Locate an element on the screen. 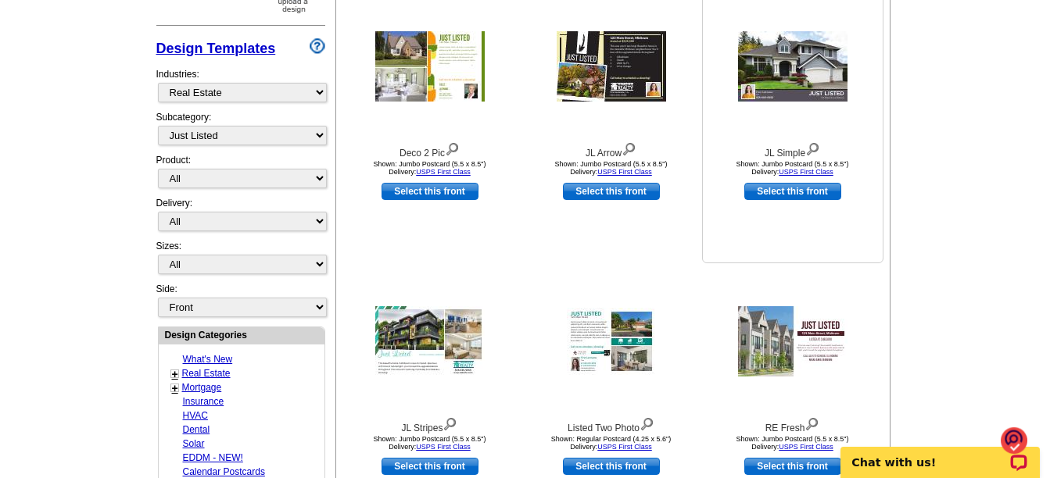  div: Design Categories is located at coordinates (242, 335).